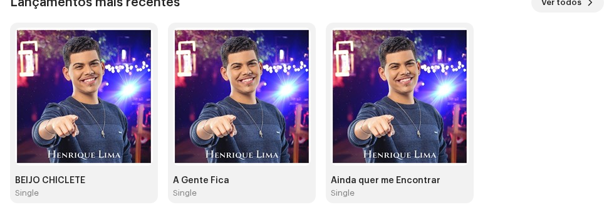 The image size is (614, 212). Describe the element at coordinates (400, 97) in the screenshot. I see `img: 53b7c247-be95-47c6-af07-615b7849cf5f` at that location.